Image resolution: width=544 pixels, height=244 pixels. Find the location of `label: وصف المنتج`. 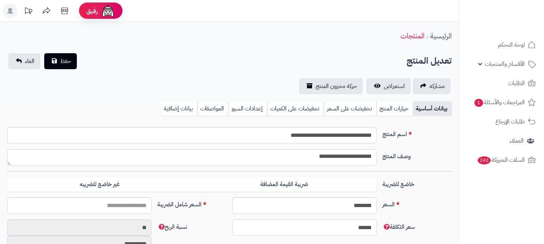

label: وصف المنتج is located at coordinates (417, 155).